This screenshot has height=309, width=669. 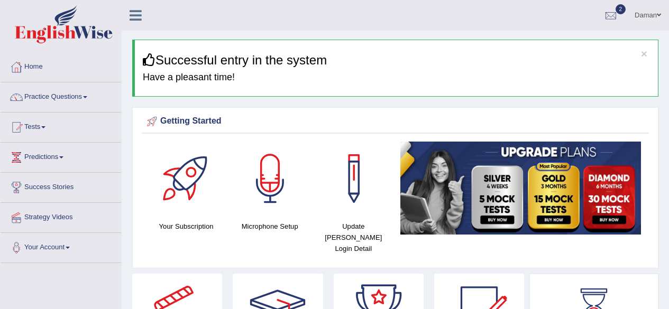 What do you see at coordinates (61, 156) in the screenshot?
I see `a: Predictions` at bounding box center [61, 156].